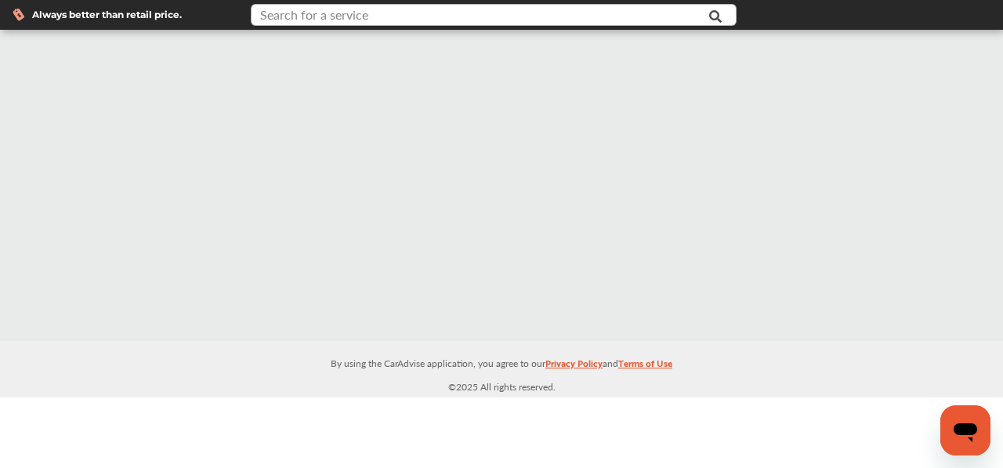 The width and height of the screenshot is (1003, 468). What do you see at coordinates (107, 15) in the screenshot?
I see `span: Always better than retail price.` at bounding box center [107, 15].